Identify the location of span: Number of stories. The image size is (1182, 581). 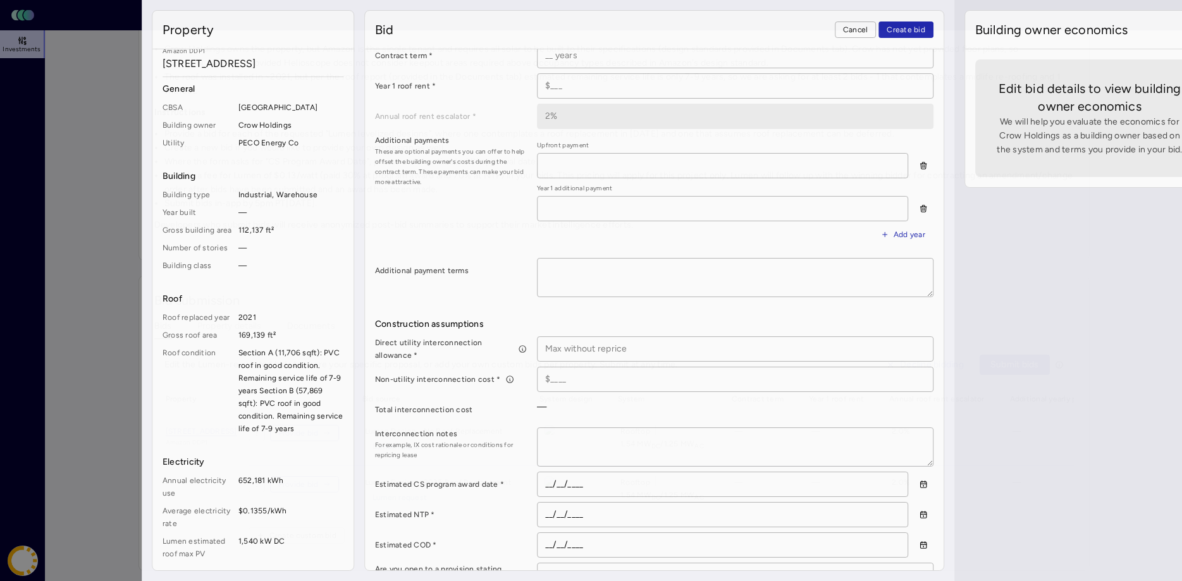
(198, 248).